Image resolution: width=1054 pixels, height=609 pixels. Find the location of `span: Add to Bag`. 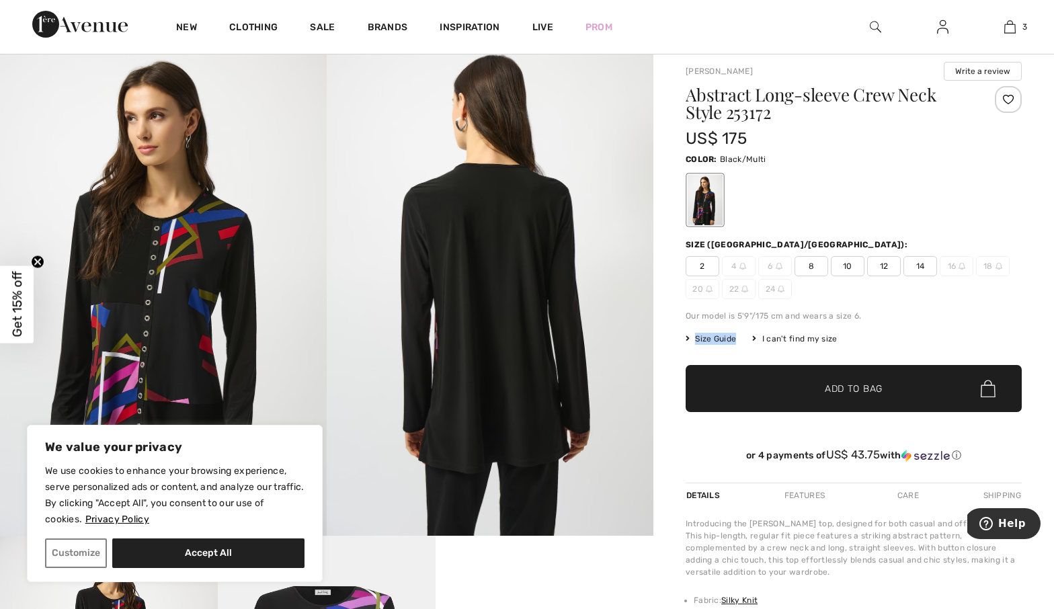

span: Add to Bag is located at coordinates (854, 389).